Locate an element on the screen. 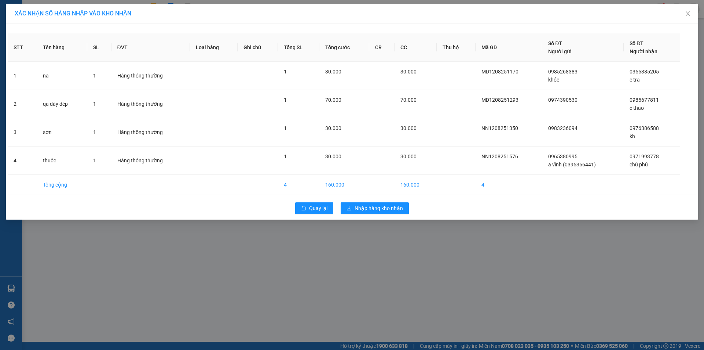  th: Thu hộ is located at coordinates (456, 47).